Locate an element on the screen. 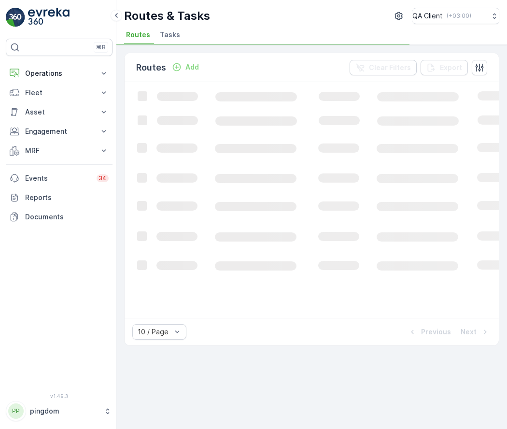  p: Routes is located at coordinates (151, 68).